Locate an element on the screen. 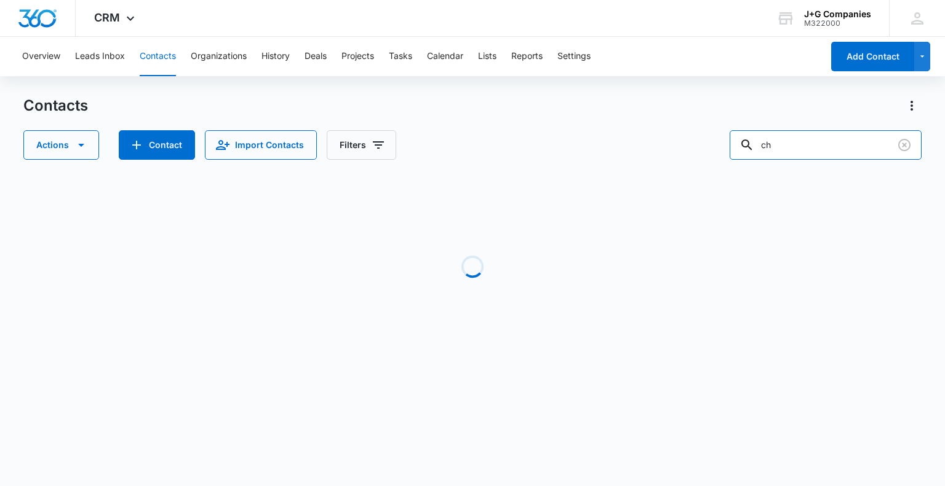  button: Leads Inbox is located at coordinates (100, 57).